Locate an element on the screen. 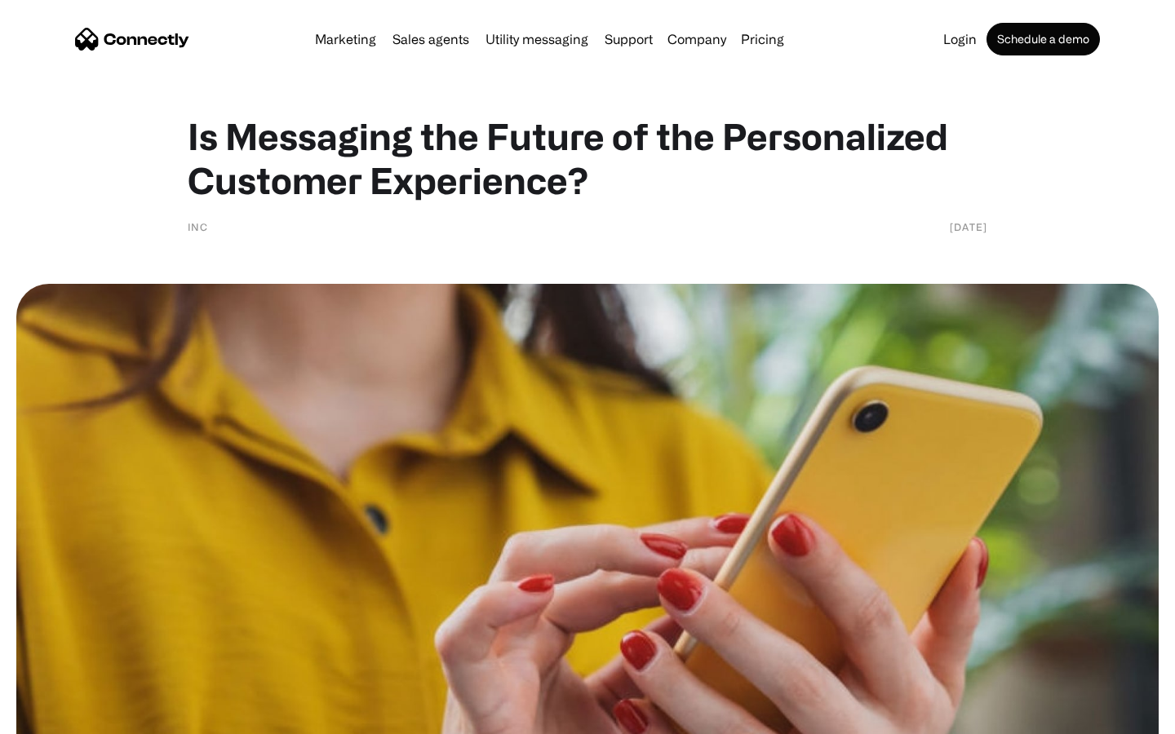 The image size is (1175, 734). h1: Is Messaging the Future of the Personalized Customer Experience? is located at coordinates (587, 158).